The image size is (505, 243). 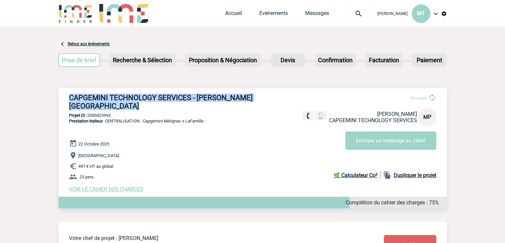 I want to click on span: CAPGEMINI TECHNOLOGY SERVICES, so click(x=373, y=120).